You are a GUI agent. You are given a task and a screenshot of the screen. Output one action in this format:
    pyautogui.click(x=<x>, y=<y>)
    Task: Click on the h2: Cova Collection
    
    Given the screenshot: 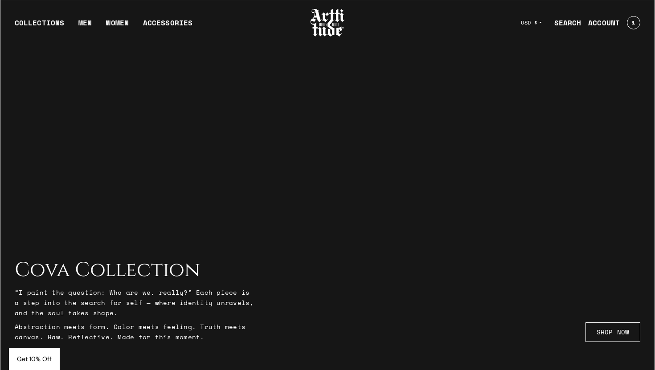 What is the action you would take?
    pyautogui.click(x=135, y=271)
    